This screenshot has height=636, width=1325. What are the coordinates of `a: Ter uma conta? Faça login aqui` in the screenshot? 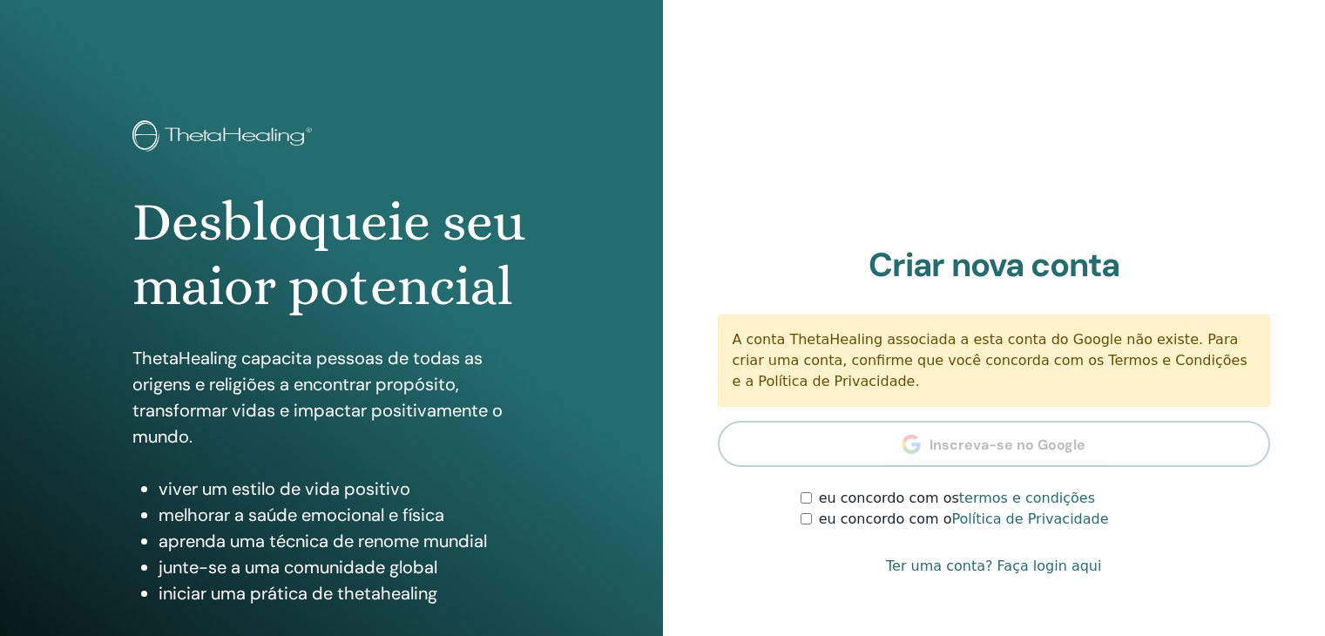 It's located at (993, 566).